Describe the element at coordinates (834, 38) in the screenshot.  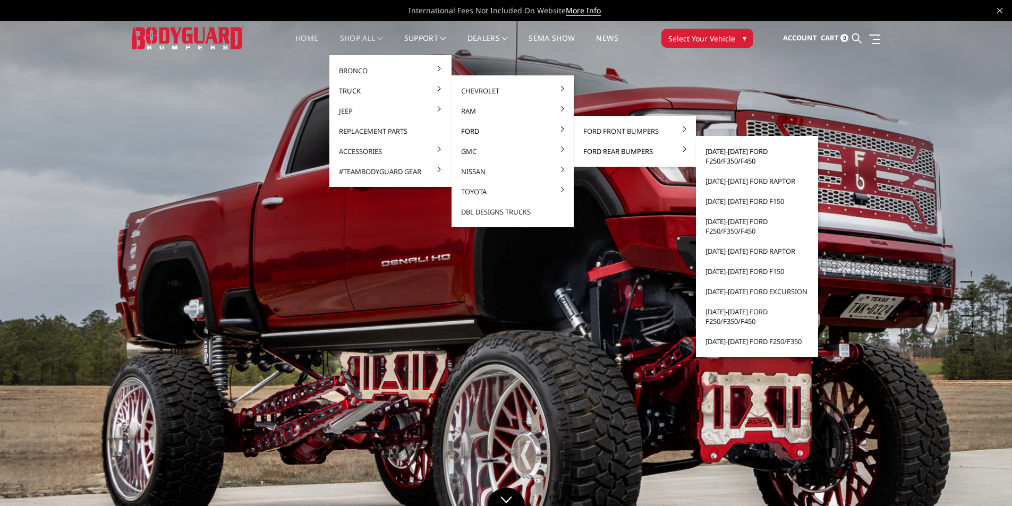
I see `a: Cart 0` at that location.